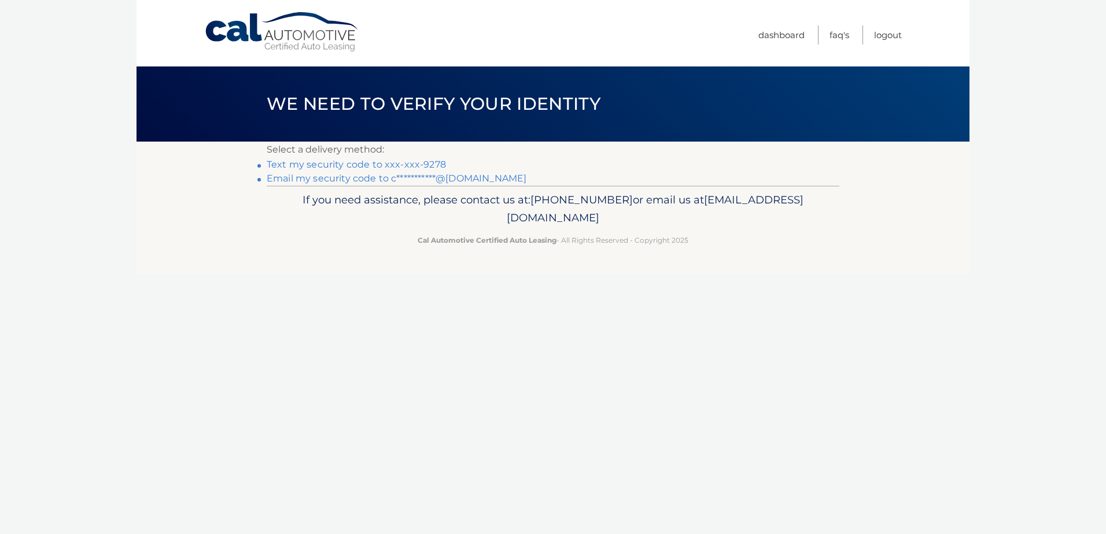  What do you see at coordinates (781, 35) in the screenshot?
I see `a: Dashboard` at bounding box center [781, 35].